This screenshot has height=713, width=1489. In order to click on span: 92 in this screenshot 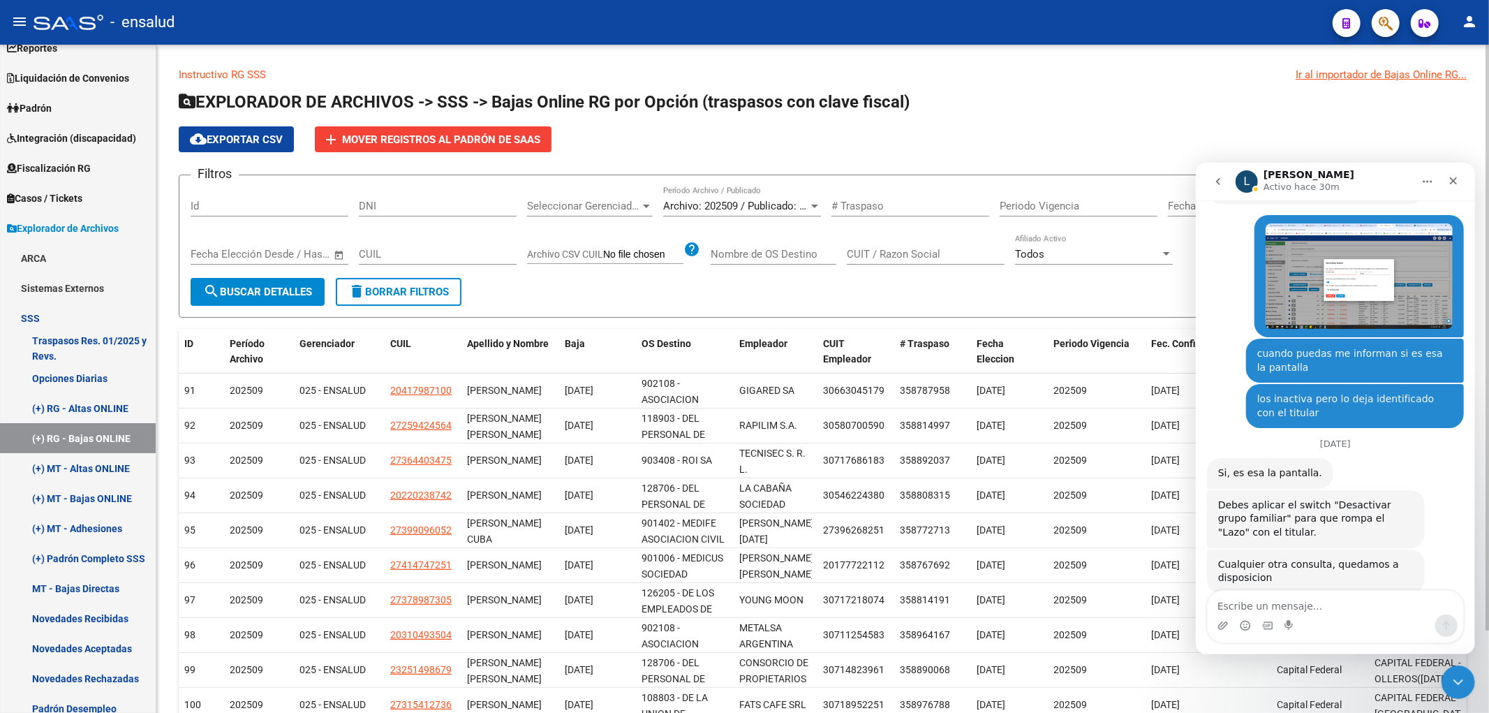, I will do `click(190, 425)`.